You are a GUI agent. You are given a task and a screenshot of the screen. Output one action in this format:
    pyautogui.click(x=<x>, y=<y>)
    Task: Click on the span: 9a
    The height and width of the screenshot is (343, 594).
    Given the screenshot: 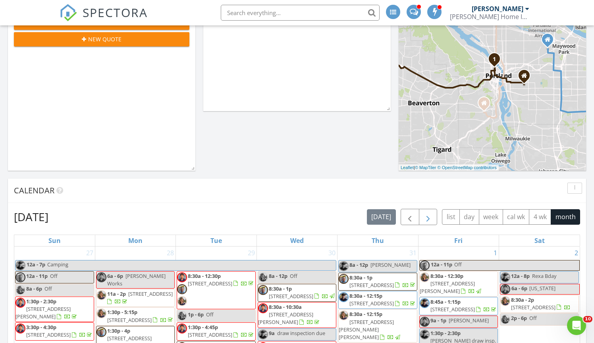 What is the action you would take?
    pyautogui.click(x=271, y=333)
    